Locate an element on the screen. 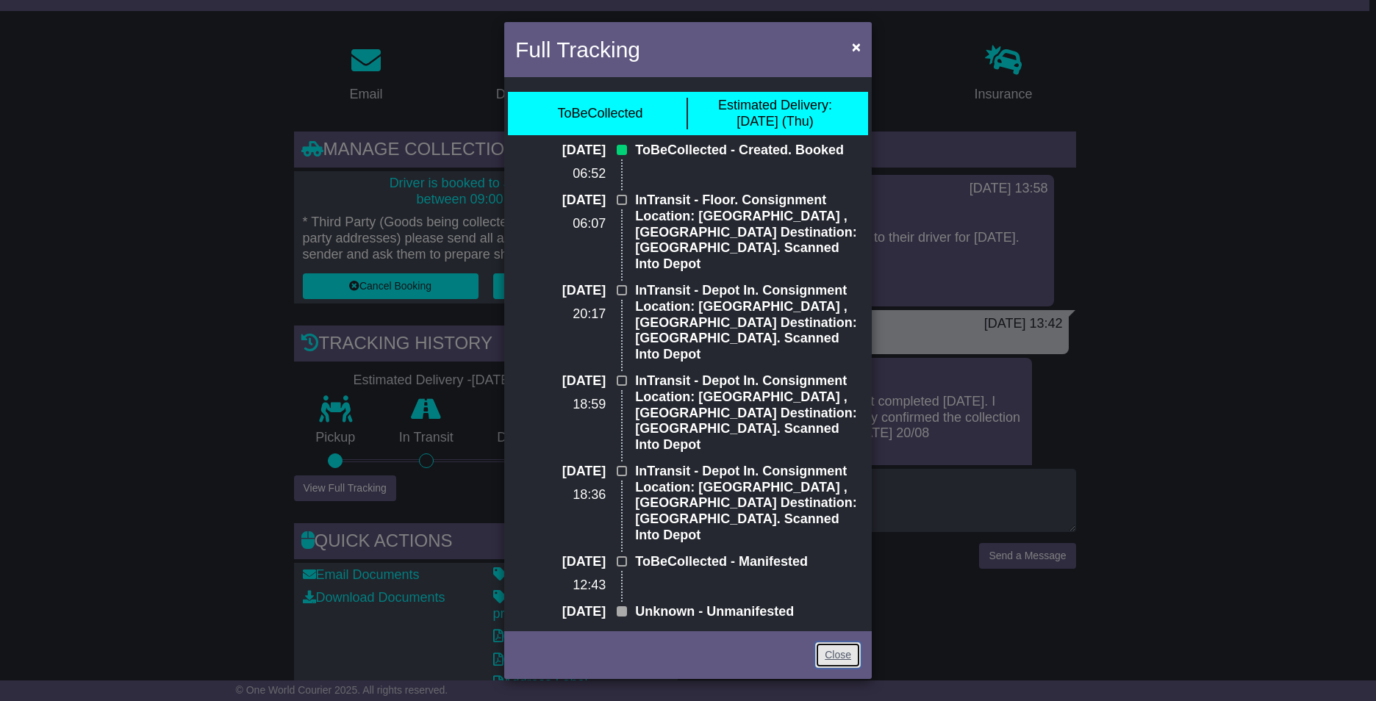  span: Estimated Delivery: is located at coordinates (775, 105).